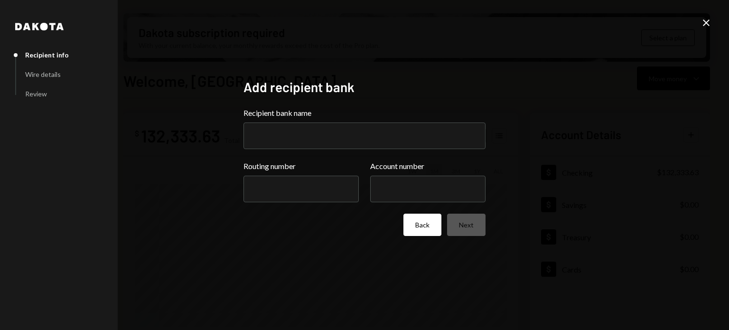 The width and height of the screenshot is (729, 330). Describe the element at coordinates (47, 55) in the screenshot. I see `div: Recipient info` at that location.